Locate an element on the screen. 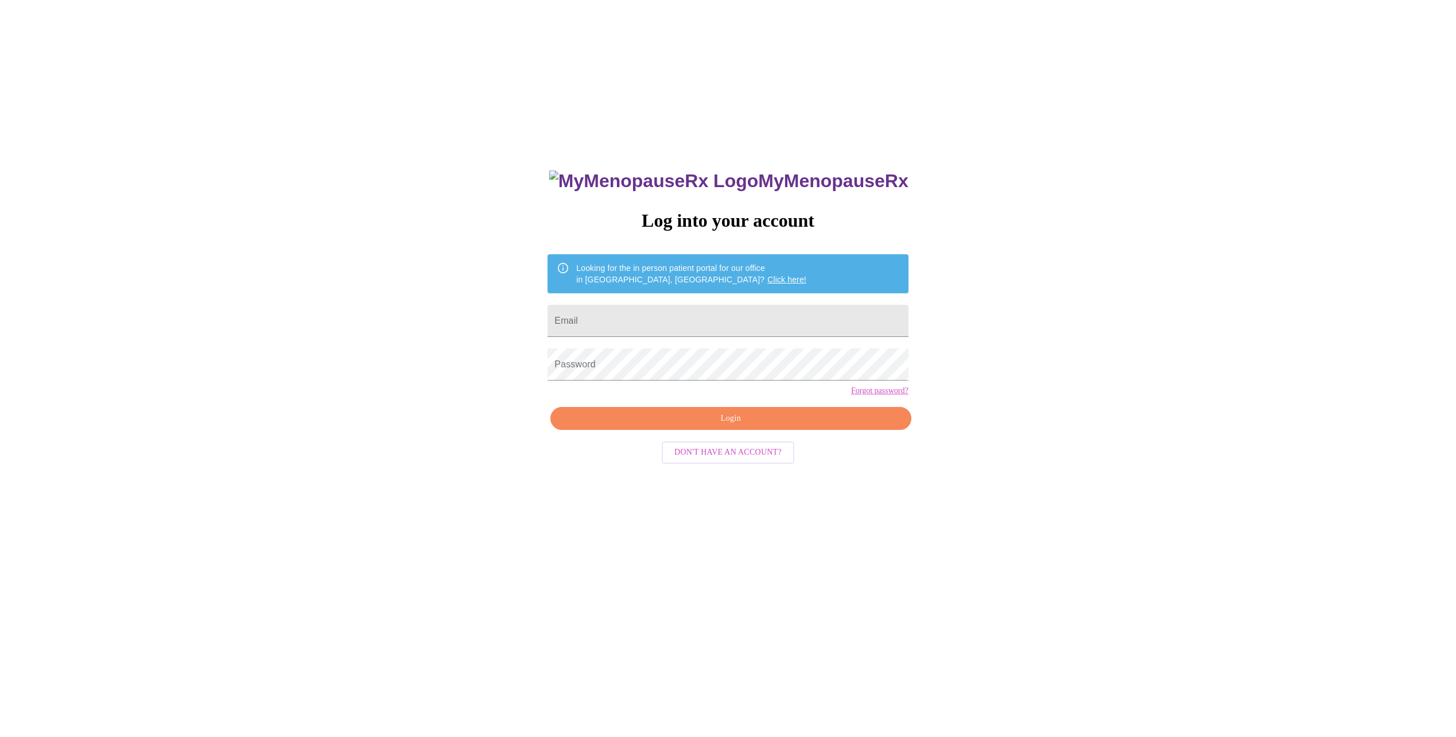 Image resolution: width=1456 pixels, height=737 pixels. span: Don't have an account? is located at coordinates (728, 452).